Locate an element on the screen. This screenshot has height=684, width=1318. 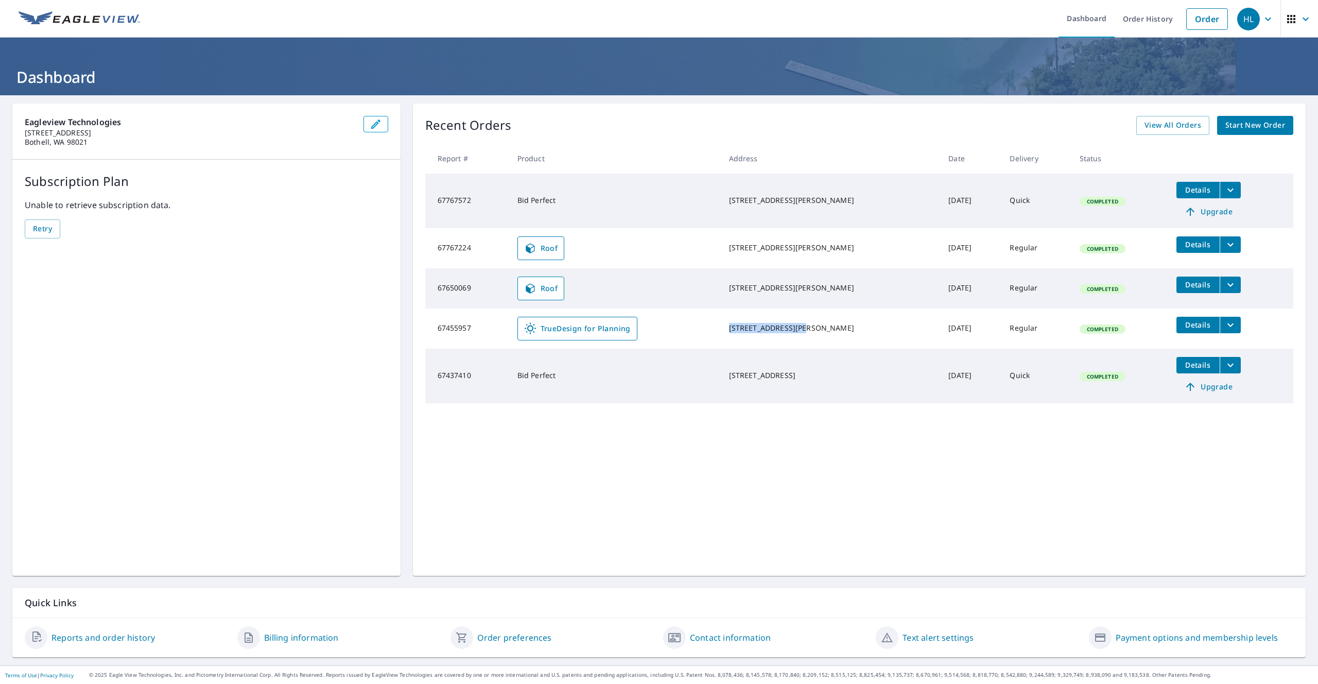
img: EV Logo is located at coordinates (79, 19).